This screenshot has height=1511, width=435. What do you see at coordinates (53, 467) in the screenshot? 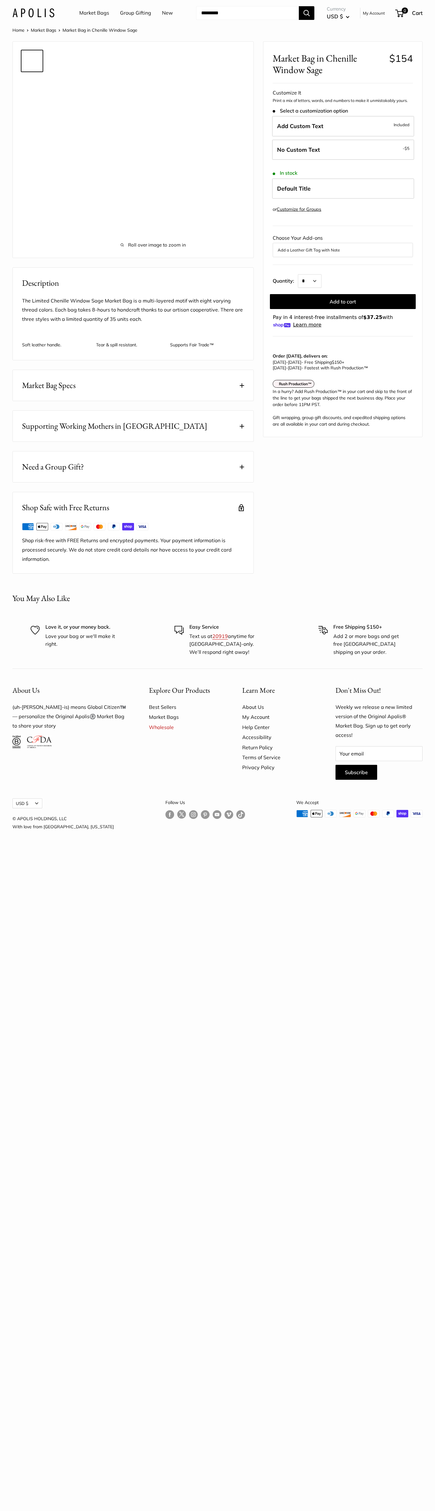
I see `span: Need a Group Gift?` at bounding box center [53, 467].